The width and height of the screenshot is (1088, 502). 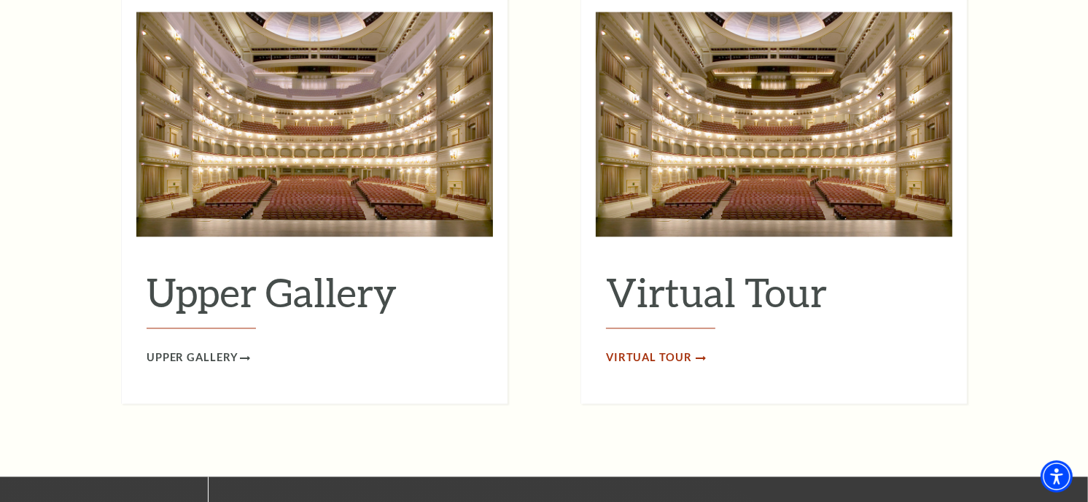 What do you see at coordinates (774, 125) in the screenshot?
I see `img: Virtual Tour` at bounding box center [774, 125].